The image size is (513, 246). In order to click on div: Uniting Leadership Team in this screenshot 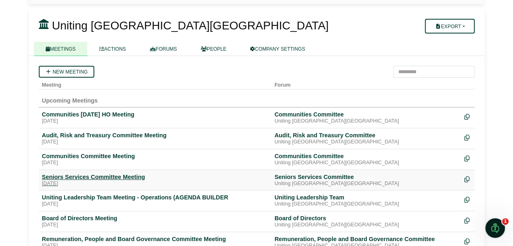, I will do `click(366, 197)`.